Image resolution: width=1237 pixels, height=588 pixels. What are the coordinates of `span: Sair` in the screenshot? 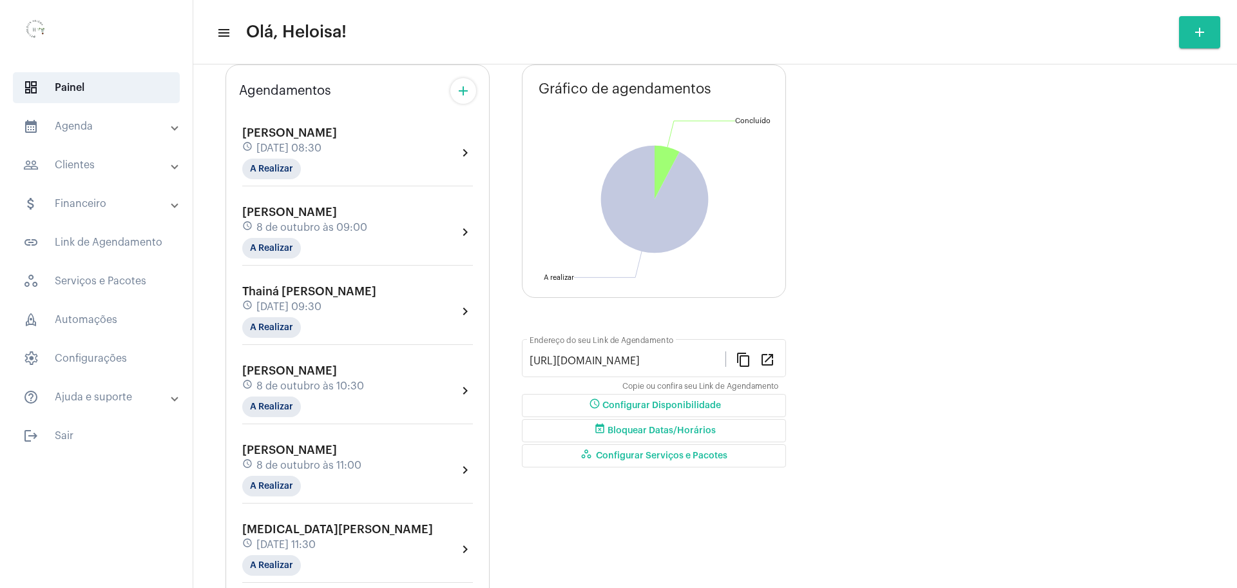 It's located at (96, 436).